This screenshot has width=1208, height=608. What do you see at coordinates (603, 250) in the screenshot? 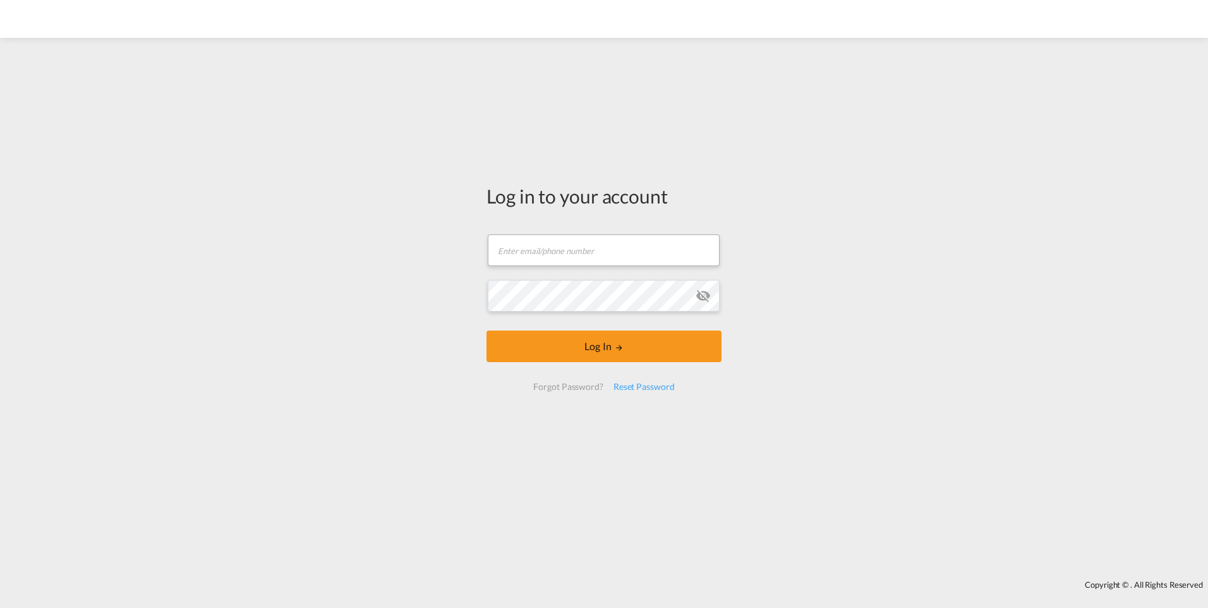
I see `input: Enter email/phone number` at bounding box center [603, 250].